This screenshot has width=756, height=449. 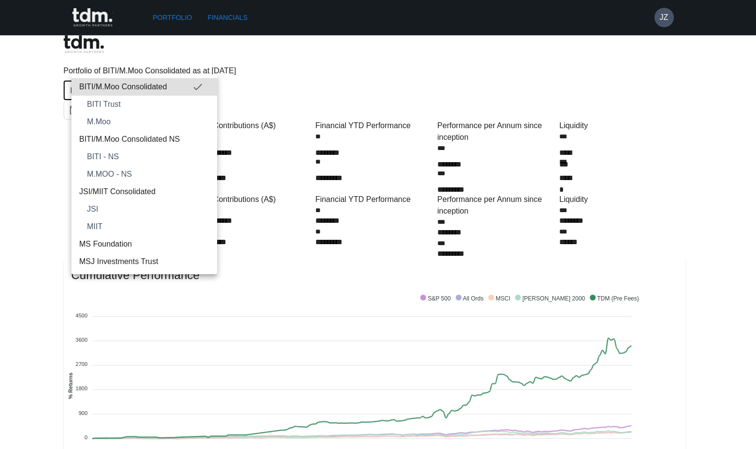 I want to click on span: JSI/MIIT Consolidated, so click(x=144, y=192).